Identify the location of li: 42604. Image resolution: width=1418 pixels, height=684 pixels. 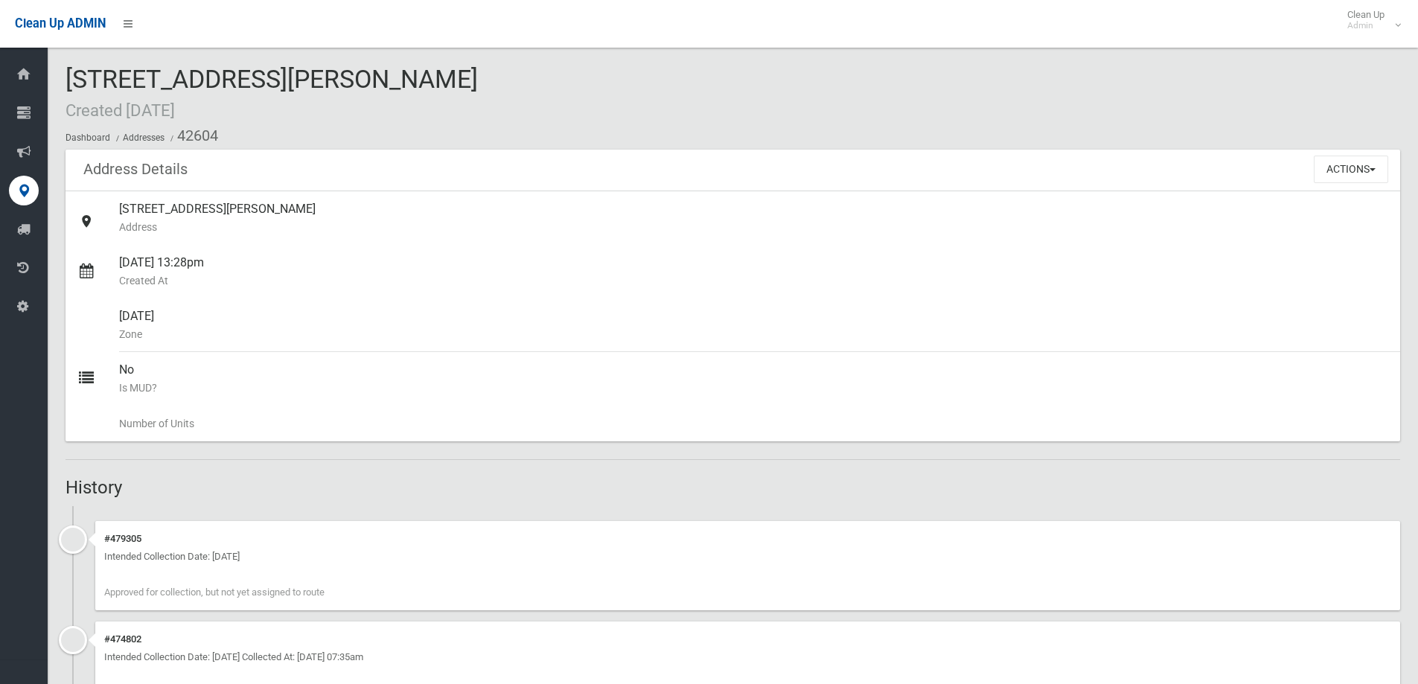
(192, 136).